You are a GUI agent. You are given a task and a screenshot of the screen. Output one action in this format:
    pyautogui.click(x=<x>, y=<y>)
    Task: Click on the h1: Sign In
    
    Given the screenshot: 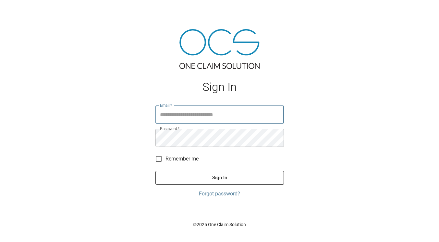 What is the action you would take?
    pyautogui.click(x=219, y=87)
    